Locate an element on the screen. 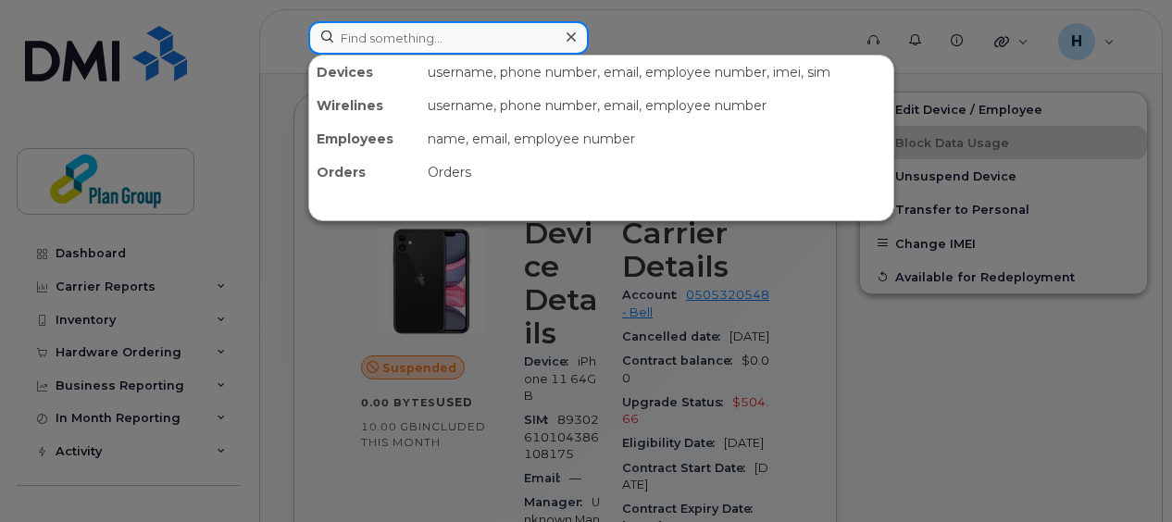  div: username, phone number, email, employee number, imei, sim is located at coordinates (656, 72).